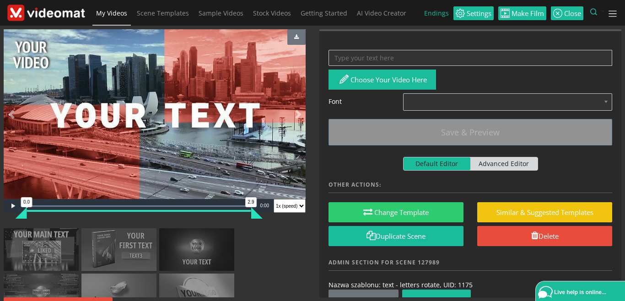 The width and height of the screenshot is (625, 301). I want to click on button: Change Template, so click(396, 212).